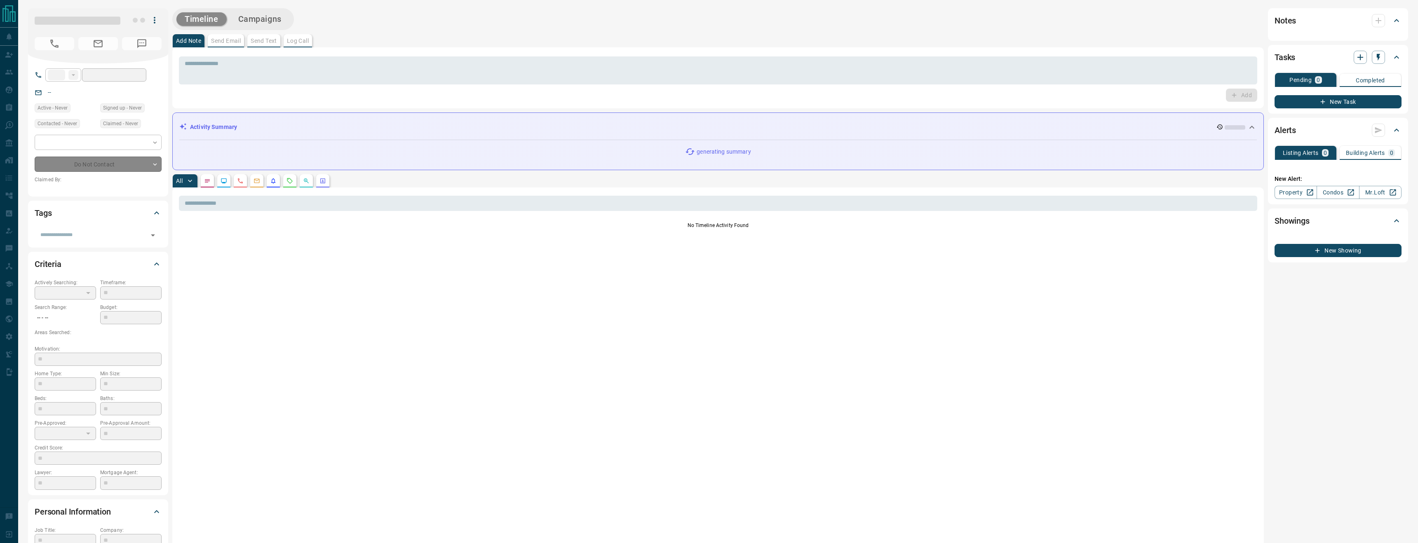 This screenshot has width=1418, height=543. Describe the element at coordinates (57, 124) in the screenshot. I see `span: Contacted - Never` at that location.